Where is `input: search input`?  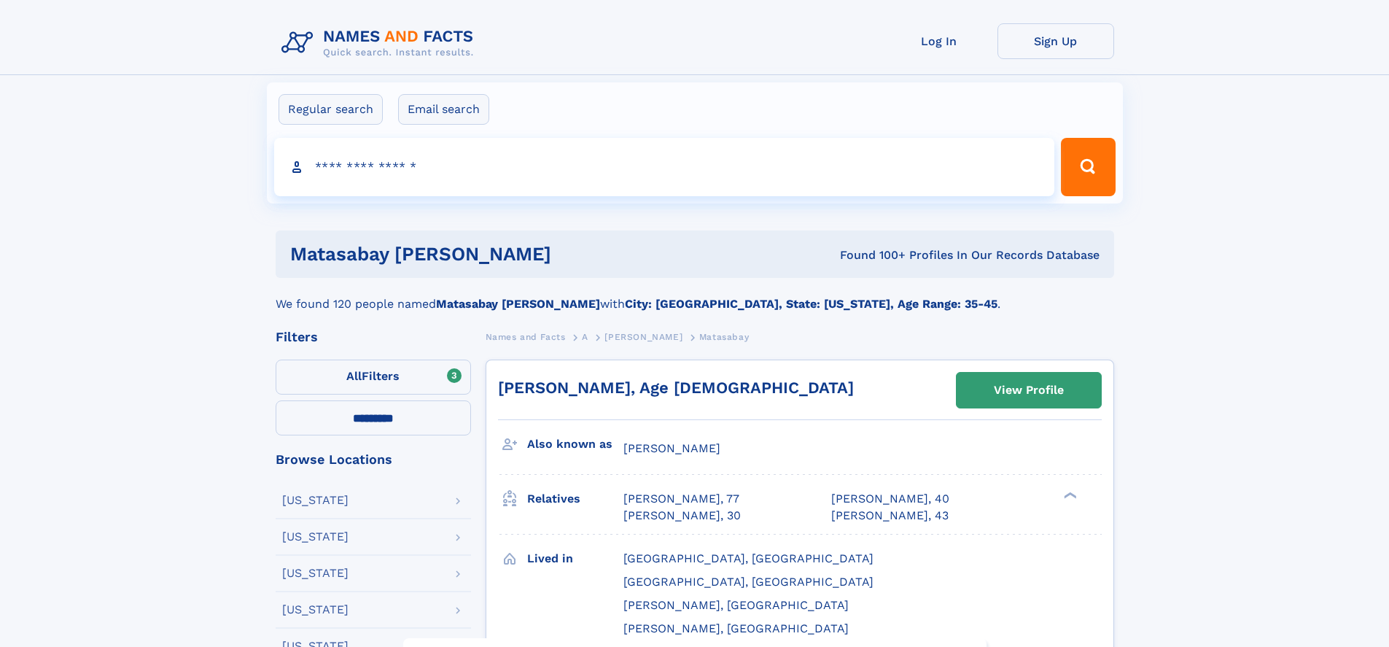 input: search input is located at coordinates (664, 167).